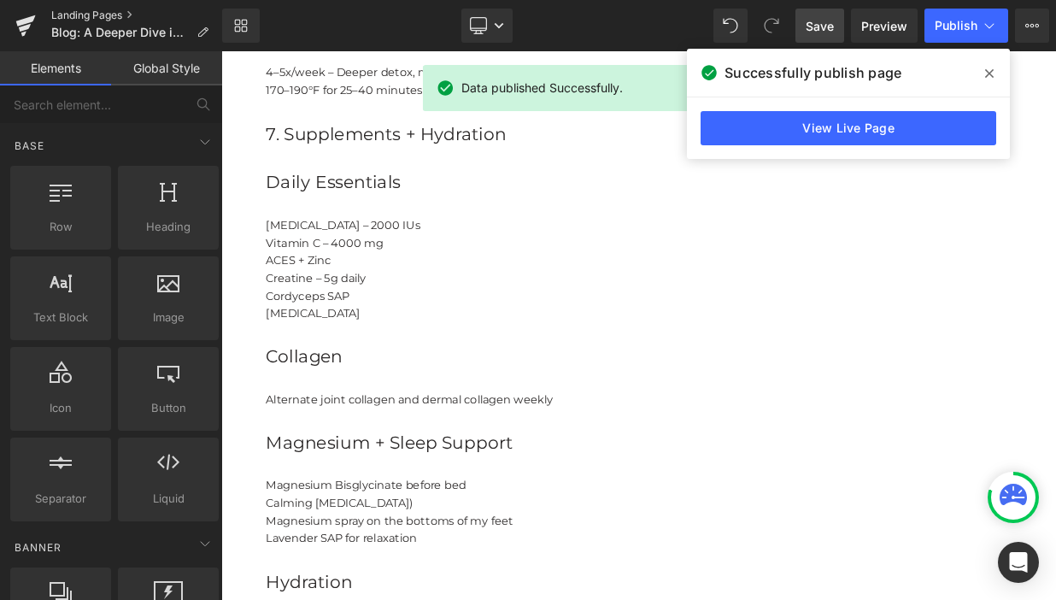  I want to click on button: Publish, so click(967, 26).